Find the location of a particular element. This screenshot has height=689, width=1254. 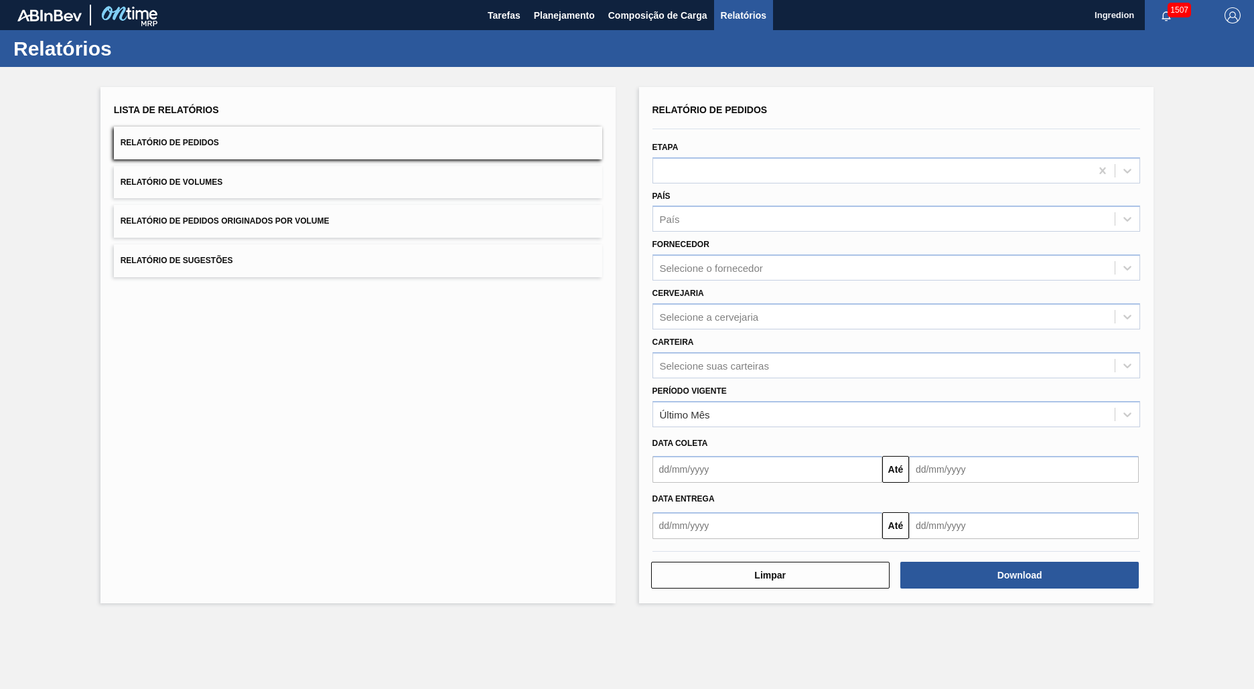

button: Notificações is located at coordinates (1166, 15).